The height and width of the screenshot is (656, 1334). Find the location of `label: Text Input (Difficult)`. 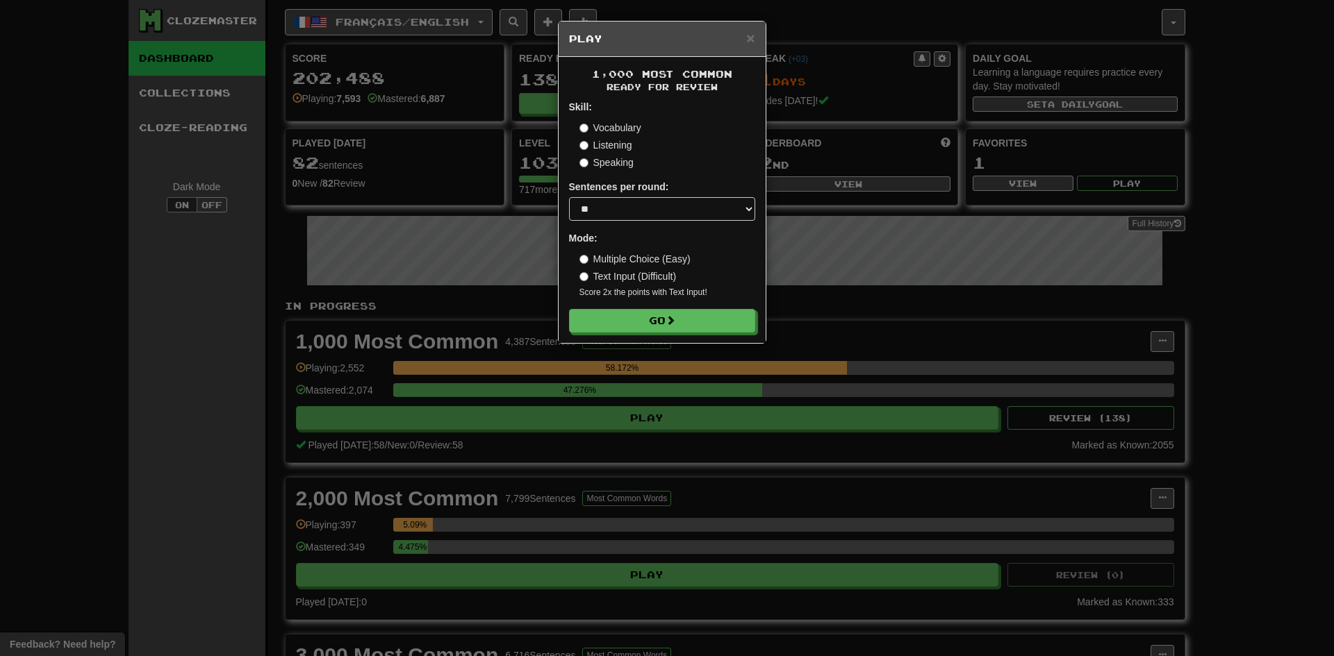

label: Text Input (Difficult) is located at coordinates (628, 276).